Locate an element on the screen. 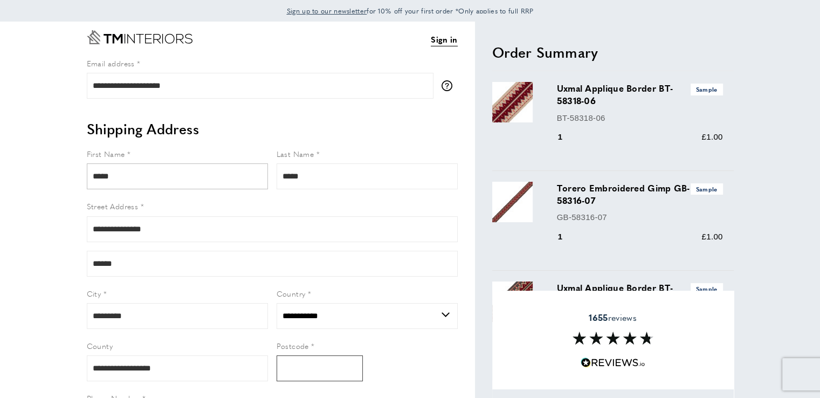  span: Street Address is located at coordinates (113, 206).